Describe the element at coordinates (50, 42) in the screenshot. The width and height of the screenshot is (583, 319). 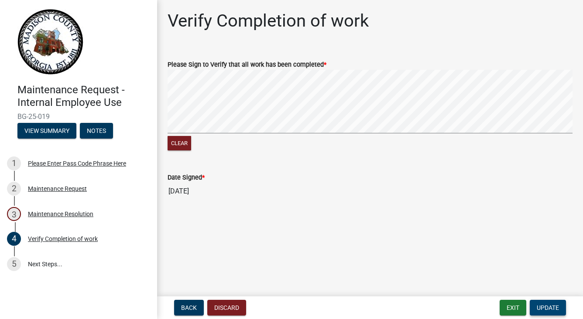
I see `img: Madison County, Georgia` at that location.